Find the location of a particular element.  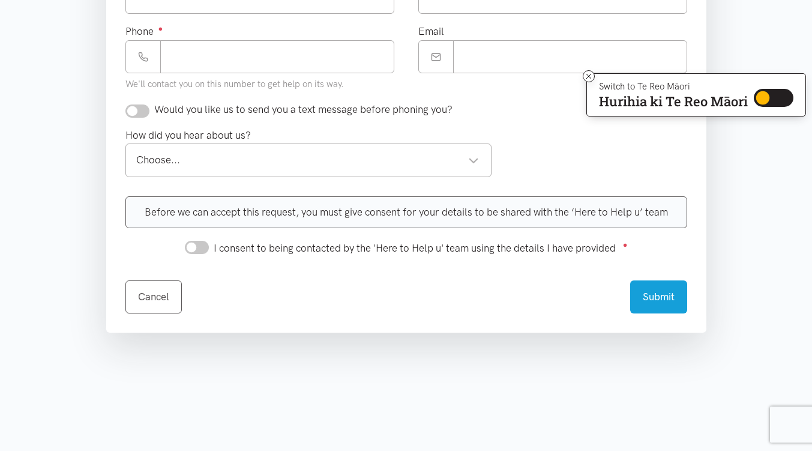

label: Email is located at coordinates (431, 31).